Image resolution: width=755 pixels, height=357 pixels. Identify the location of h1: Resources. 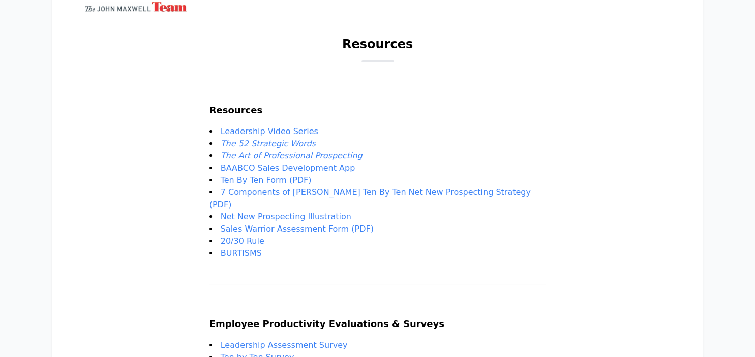
(377, 48).